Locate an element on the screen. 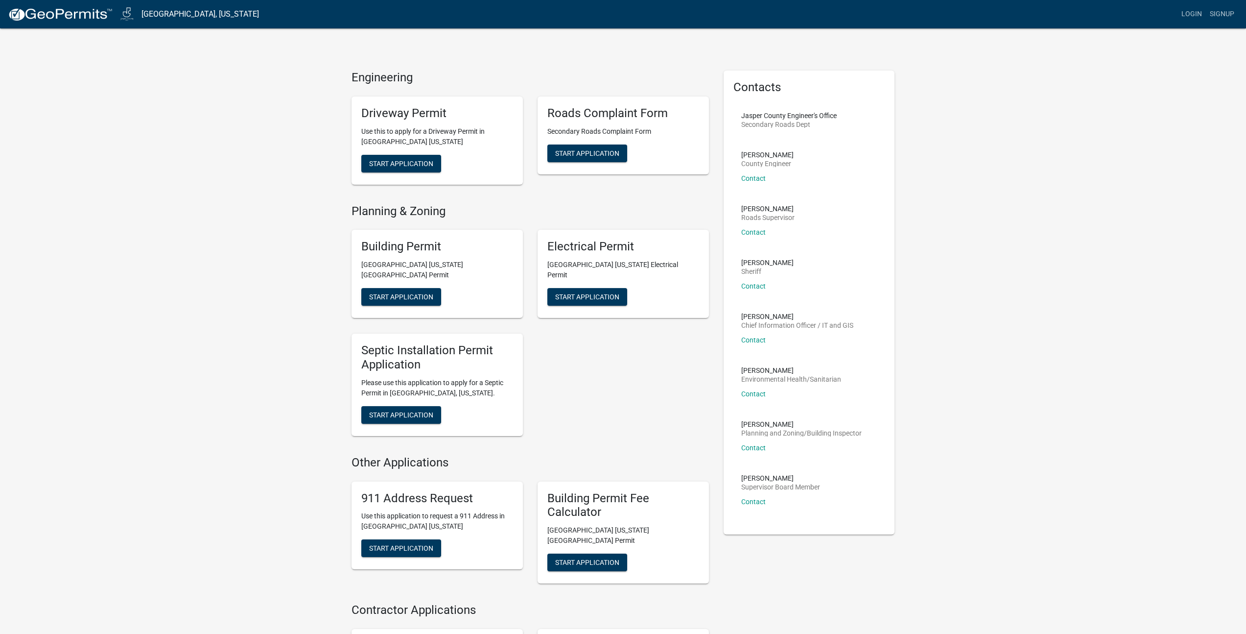  h5: Driveway Permit is located at coordinates (437, 113).